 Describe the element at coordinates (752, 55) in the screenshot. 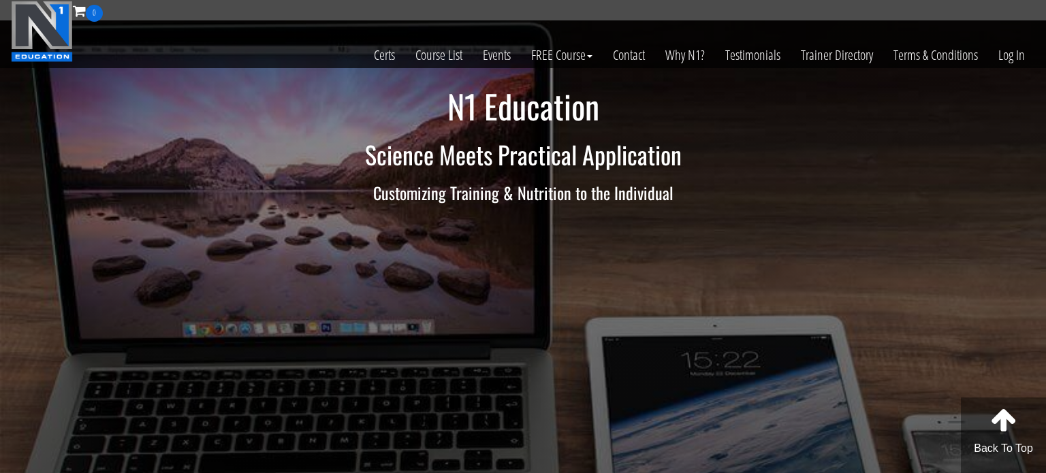

I see `a: Testimonials` at that location.